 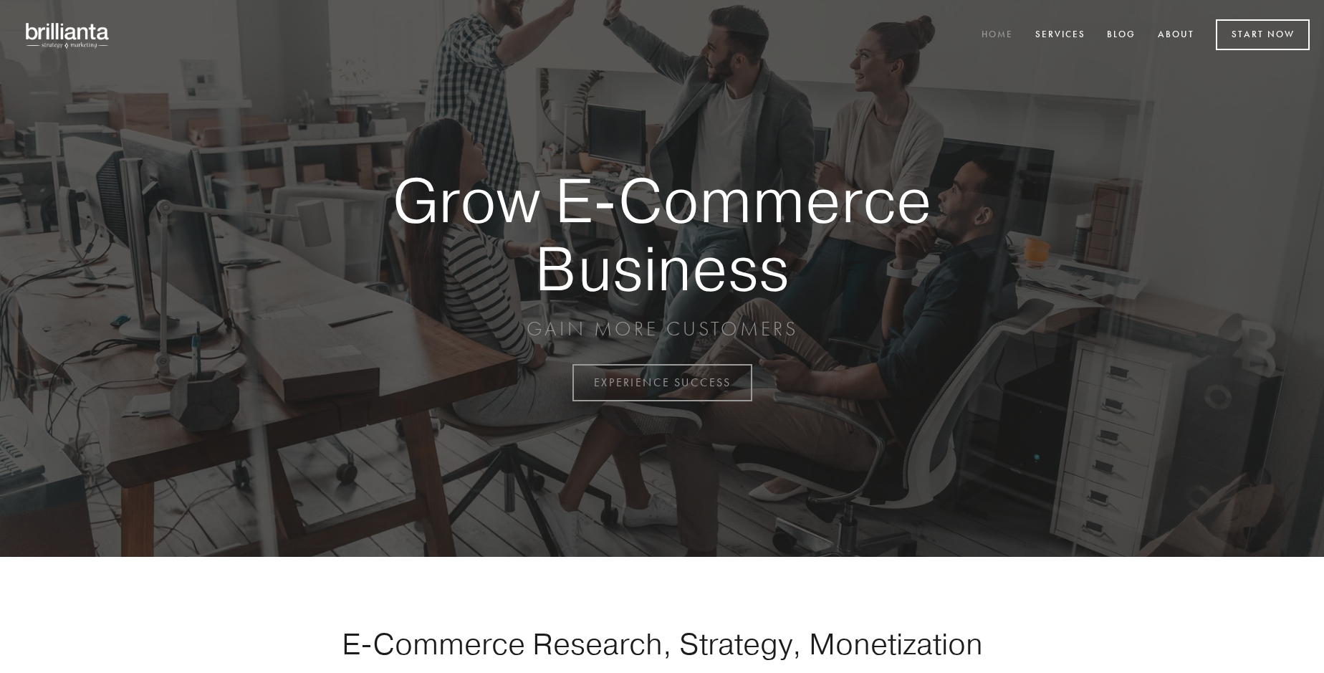 I want to click on h1: E-Commerce Research, Strategy, Monetization, so click(x=662, y=643).